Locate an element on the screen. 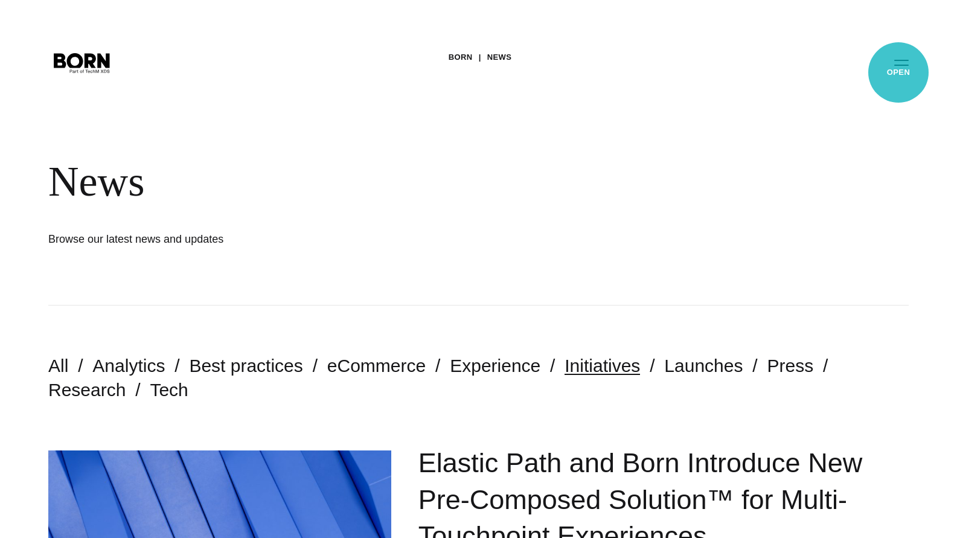  a: BORN is located at coordinates (461, 57).